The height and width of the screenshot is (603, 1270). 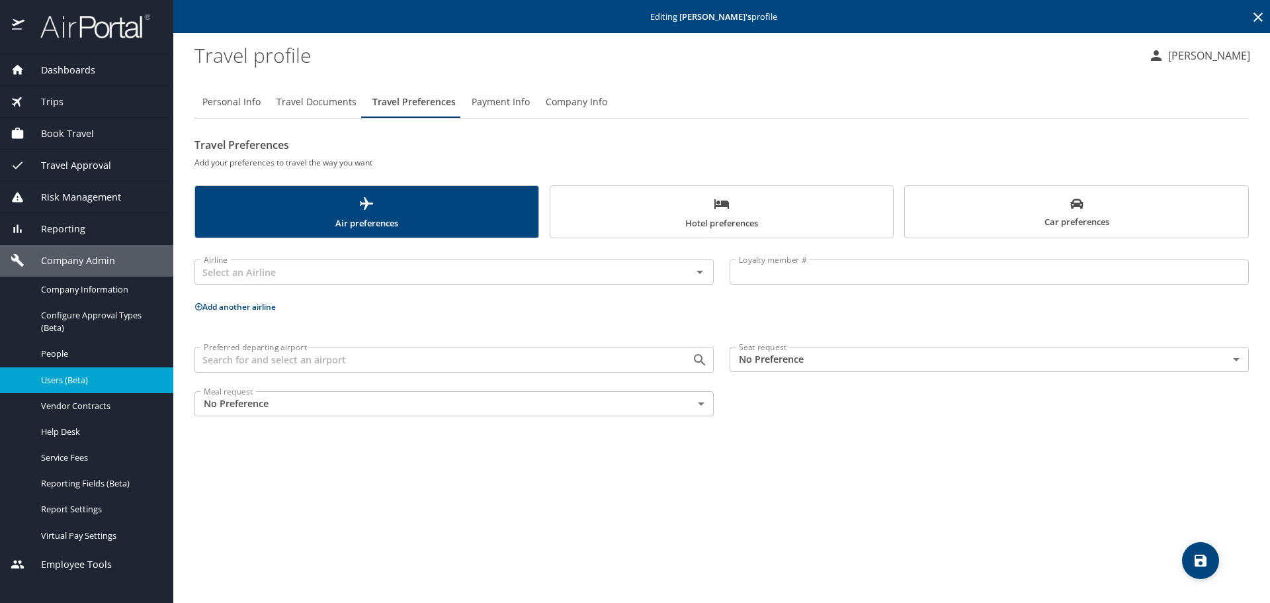 What do you see at coordinates (232, 102) in the screenshot?
I see `span: Personal Info` at bounding box center [232, 102].